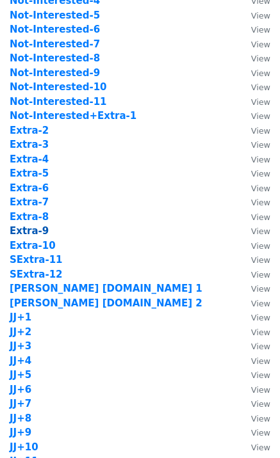  What do you see at coordinates (36, 260) in the screenshot?
I see `a: SExtra-11` at bounding box center [36, 260].